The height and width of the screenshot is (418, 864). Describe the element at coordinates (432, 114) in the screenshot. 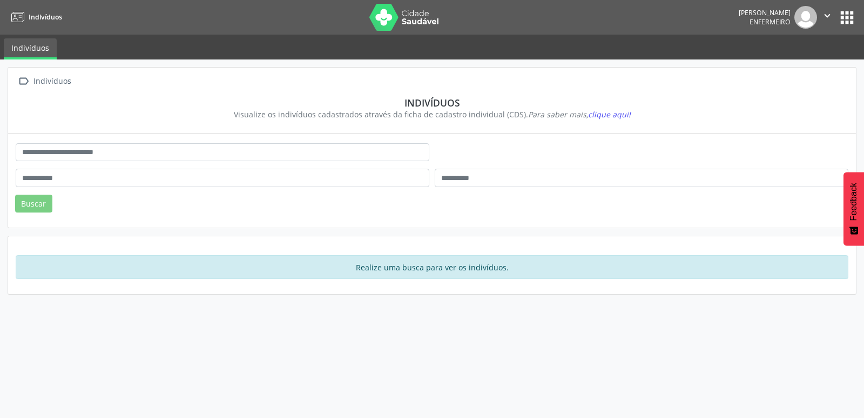

I see `div: Visualize os indivíduos cadastrados através da ficha de cadastro individual (CDS).` at that location.